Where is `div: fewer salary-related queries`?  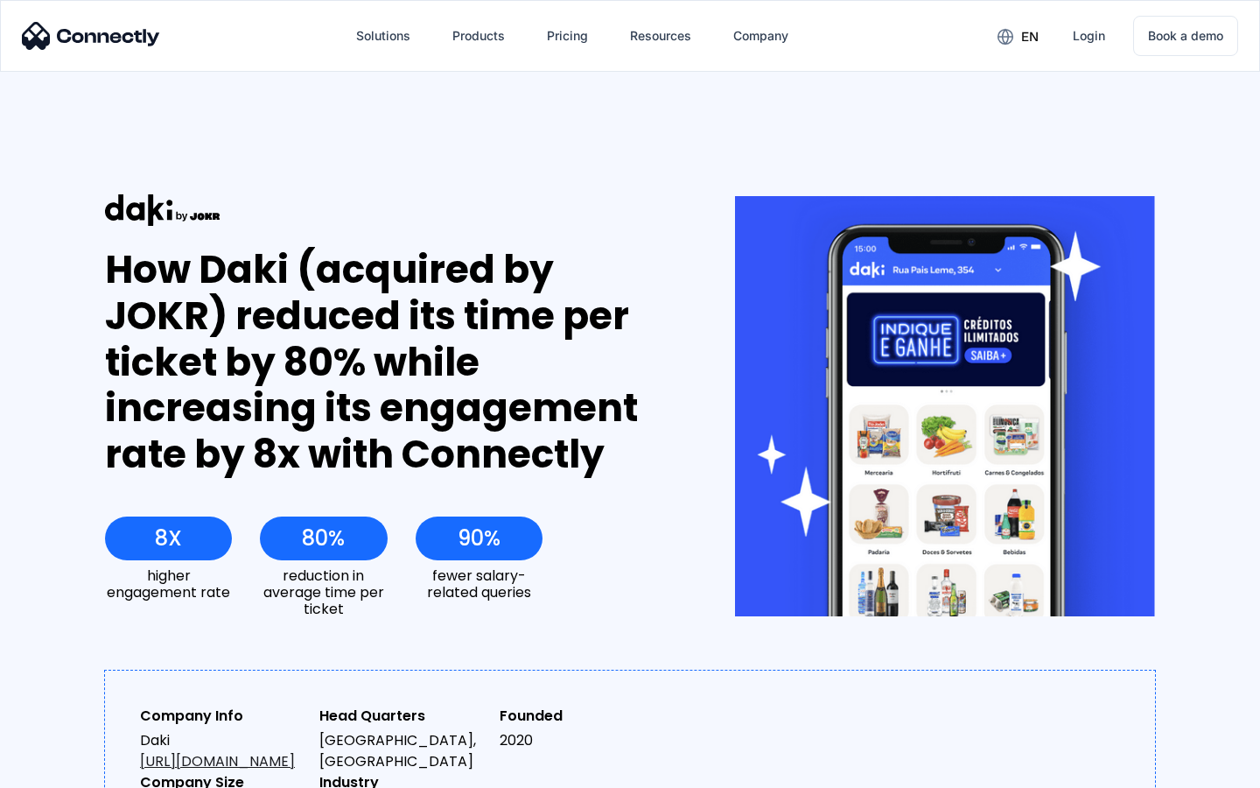 div: fewer salary-related queries is located at coordinates (479, 584).